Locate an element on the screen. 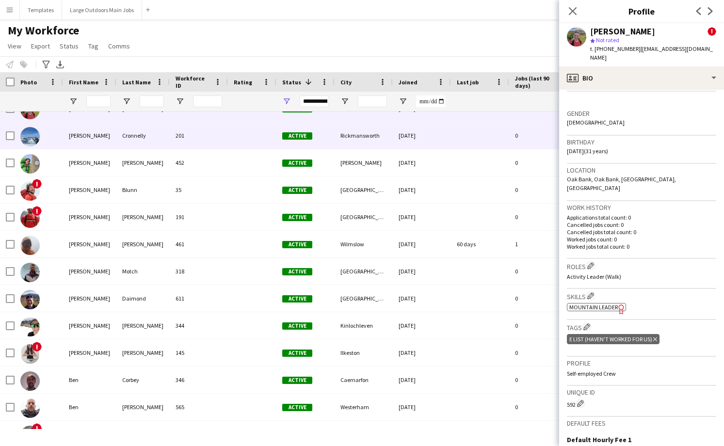  img: Ben Mercer is located at coordinates (30, 435).